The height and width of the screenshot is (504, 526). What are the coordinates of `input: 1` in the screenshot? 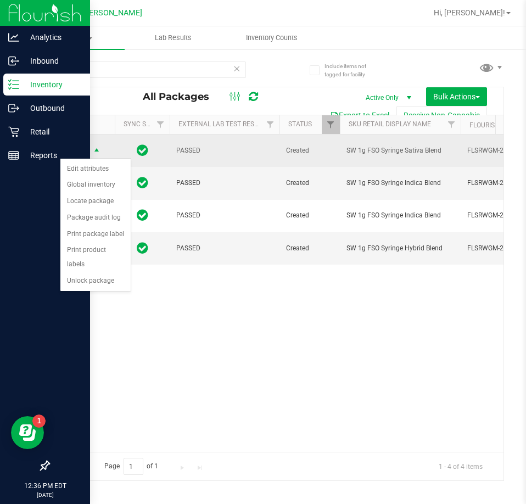 It's located at (133, 466).